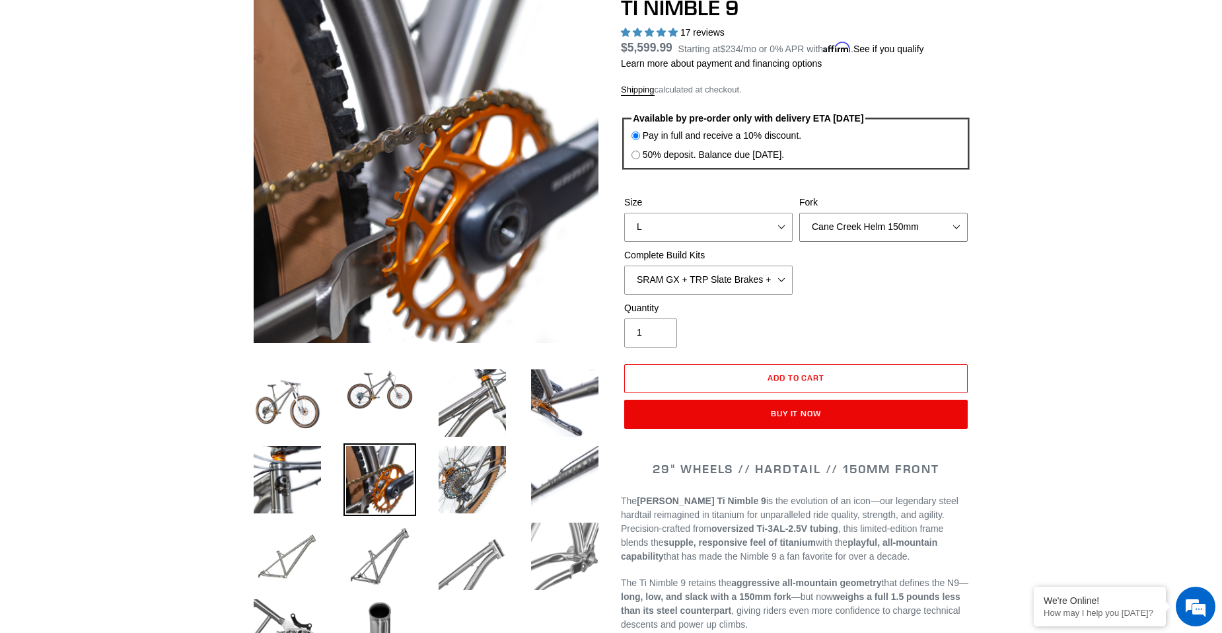 This screenshot has width=1222, height=633. What do you see at coordinates (702, 32) in the screenshot?
I see `span: 17 reviews` at bounding box center [702, 32].